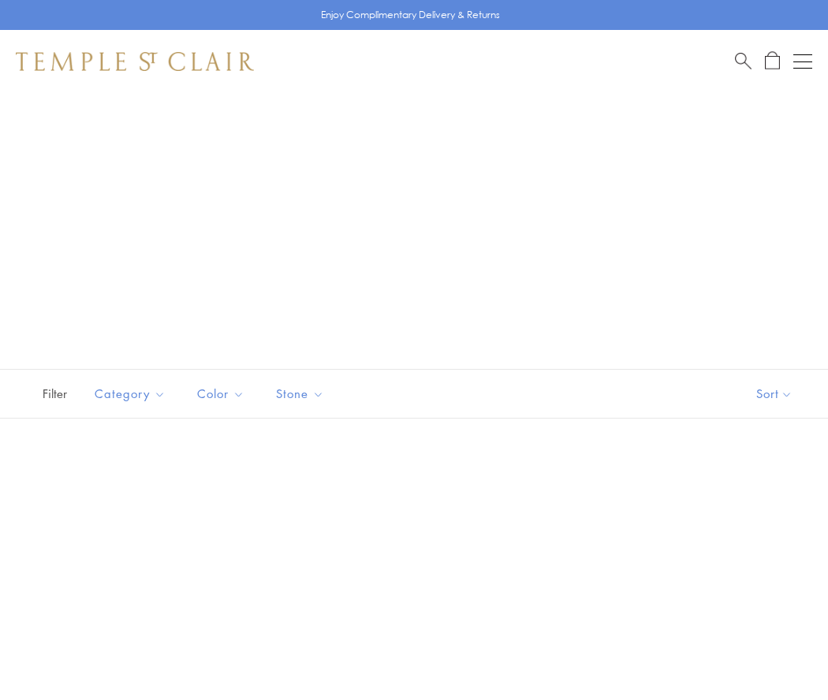 The height and width of the screenshot is (700, 828). I want to click on p: Enjoy Complimentary Delivery & Returns, so click(410, 15).